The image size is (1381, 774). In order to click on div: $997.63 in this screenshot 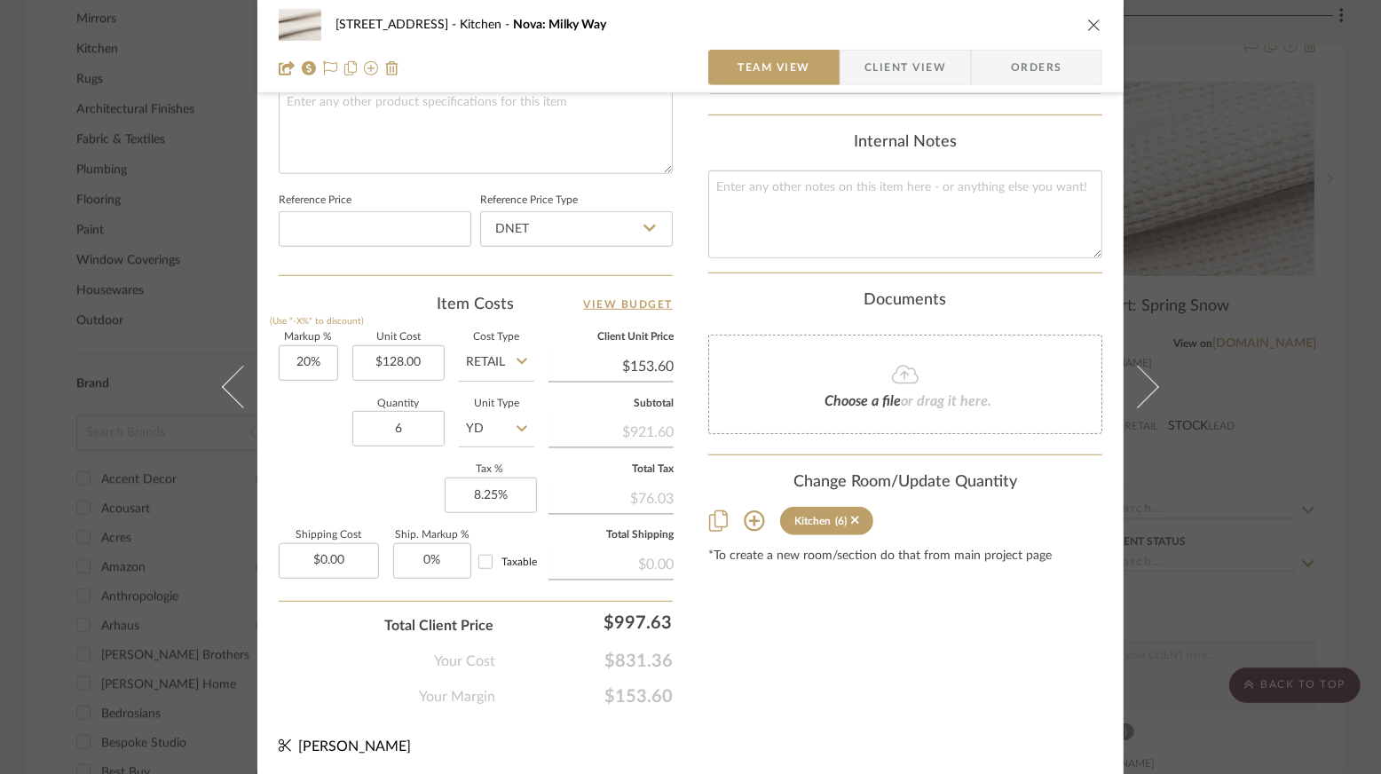, I will do `click(591, 622)`.